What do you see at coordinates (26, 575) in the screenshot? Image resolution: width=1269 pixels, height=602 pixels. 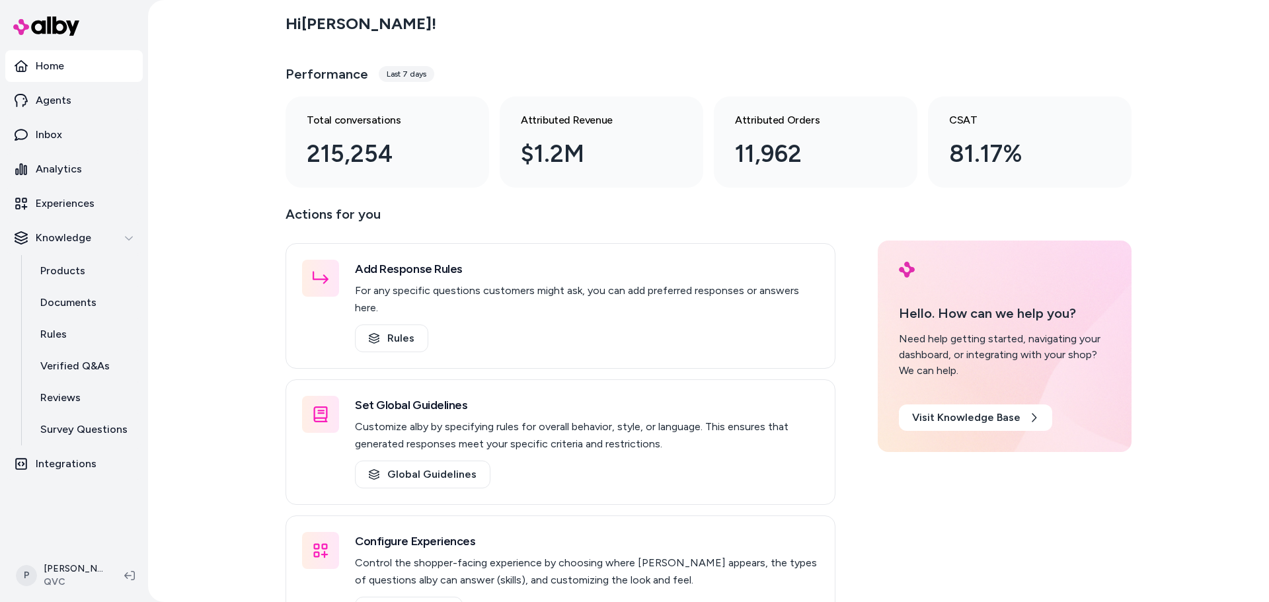 I see `span: P` at bounding box center [26, 575].